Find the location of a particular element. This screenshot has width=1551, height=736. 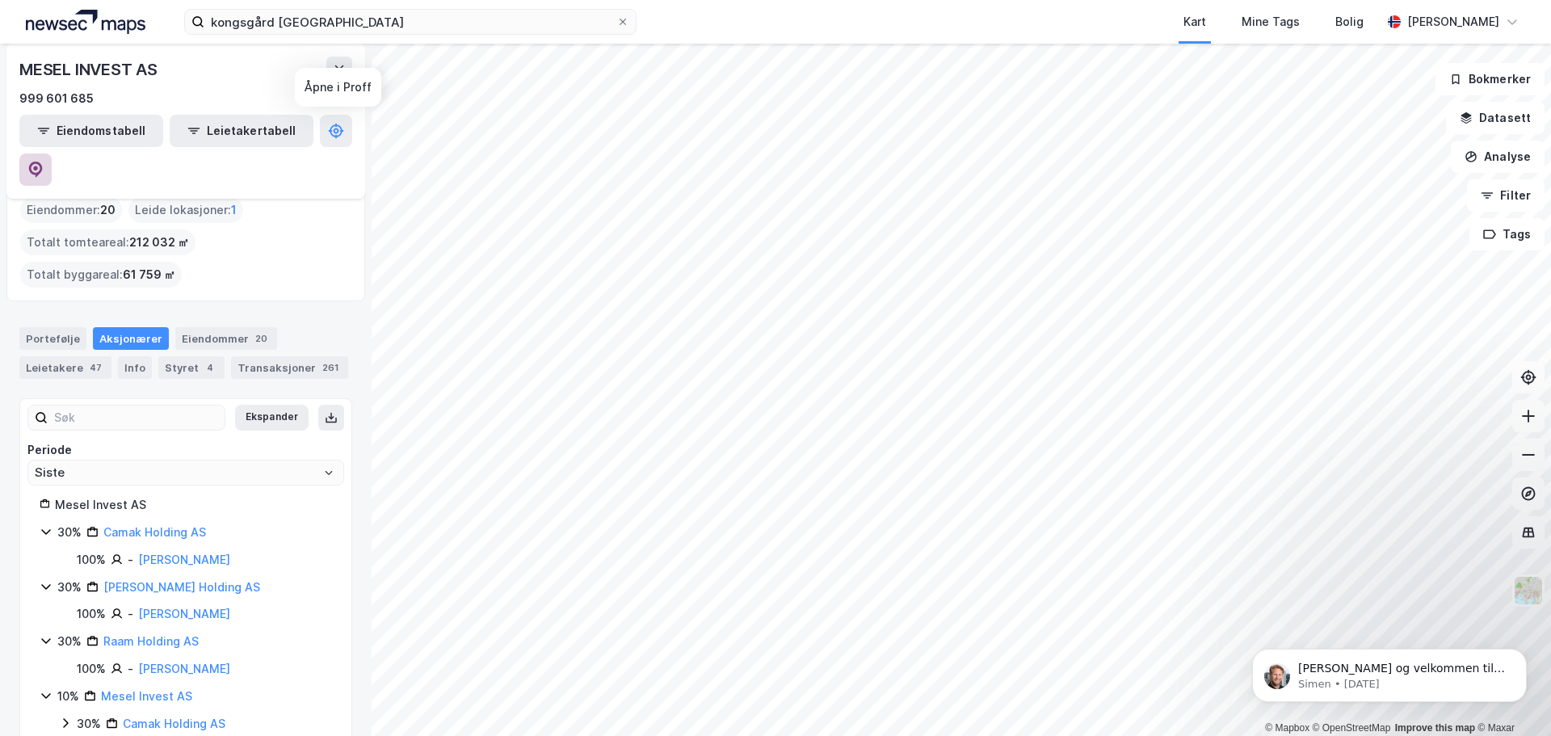

input: ClearOpen is located at coordinates (186, 473).